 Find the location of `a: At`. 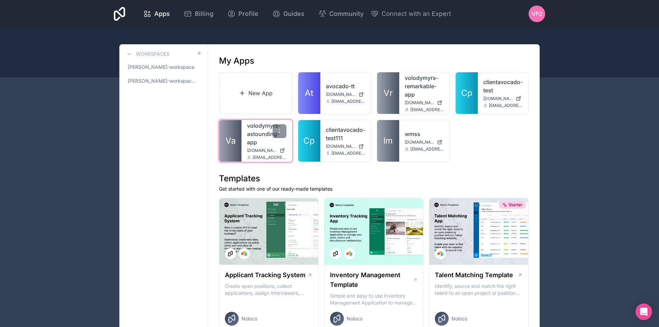

a: At is located at coordinates (309, 93).